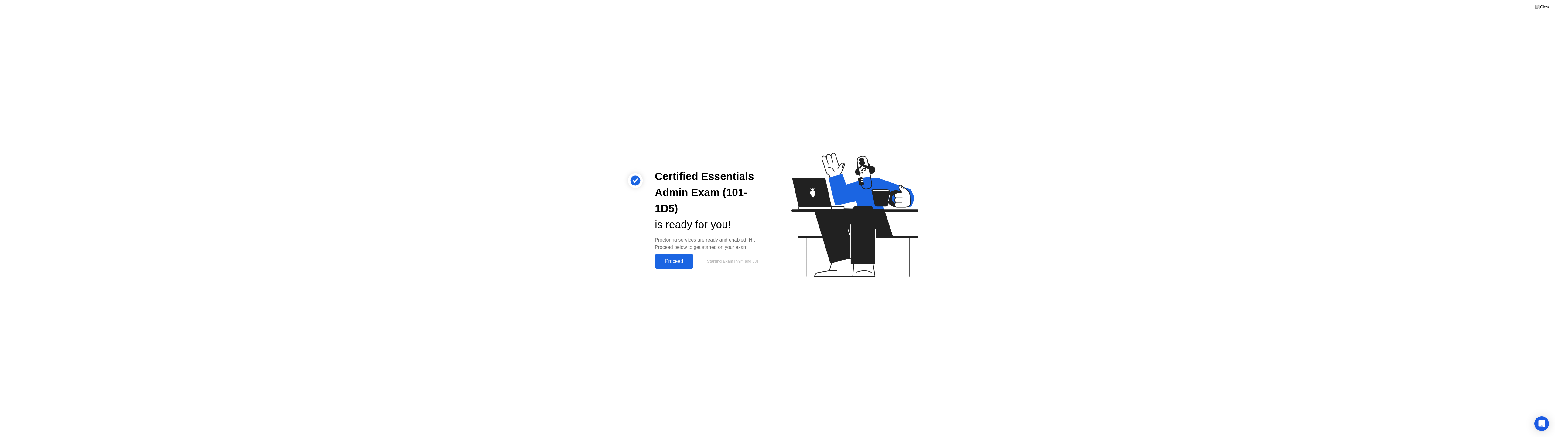  What do you see at coordinates (749, 261) in the screenshot?
I see `span: 9m and 58s` at bounding box center [749, 261].